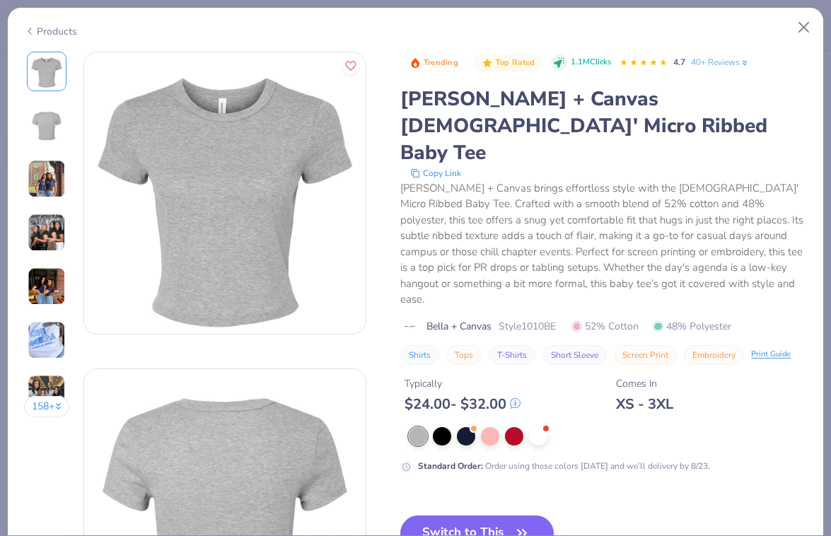 This screenshot has width=831, height=536. What do you see at coordinates (47, 125) in the screenshot?
I see `img: Back` at bounding box center [47, 125].